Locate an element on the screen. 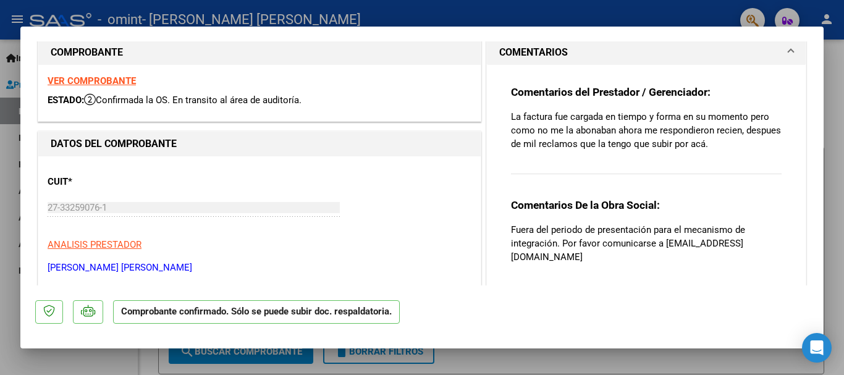 The width and height of the screenshot is (844, 375). strong: VER COMPROBANTE is located at coordinates (91, 81).